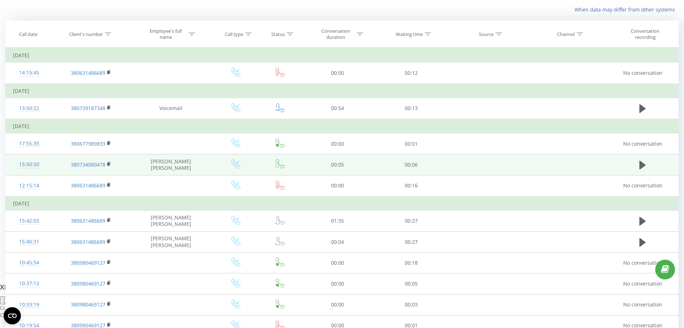  What do you see at coordinates (411, 73) in the screenshot?
I see `td: 00:12` at bounding box center [411, 73].